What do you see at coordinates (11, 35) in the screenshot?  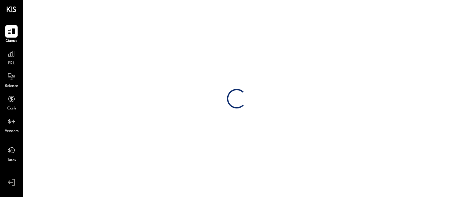 I see `a: Queue` at bounding box center [11, 35].